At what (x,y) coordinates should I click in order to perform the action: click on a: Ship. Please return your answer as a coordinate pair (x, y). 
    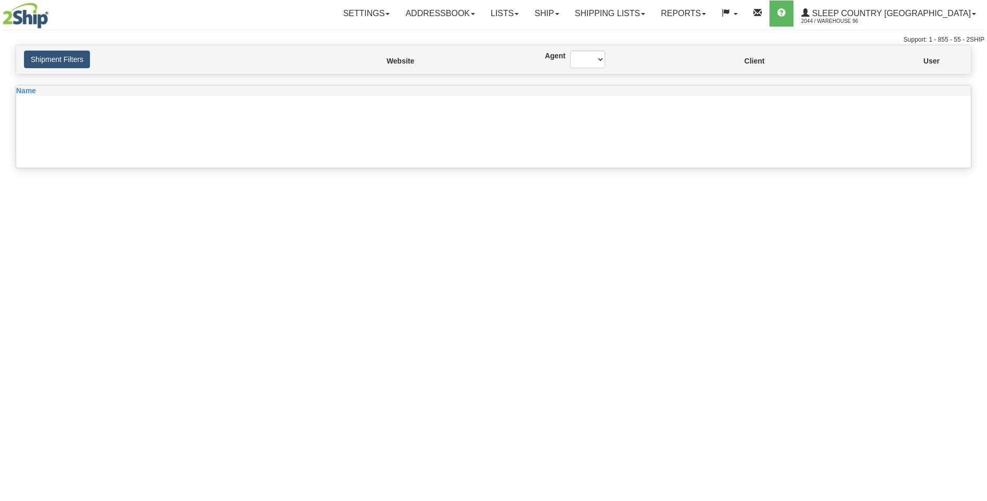
    Looking at the image, I should click on (546, 14).